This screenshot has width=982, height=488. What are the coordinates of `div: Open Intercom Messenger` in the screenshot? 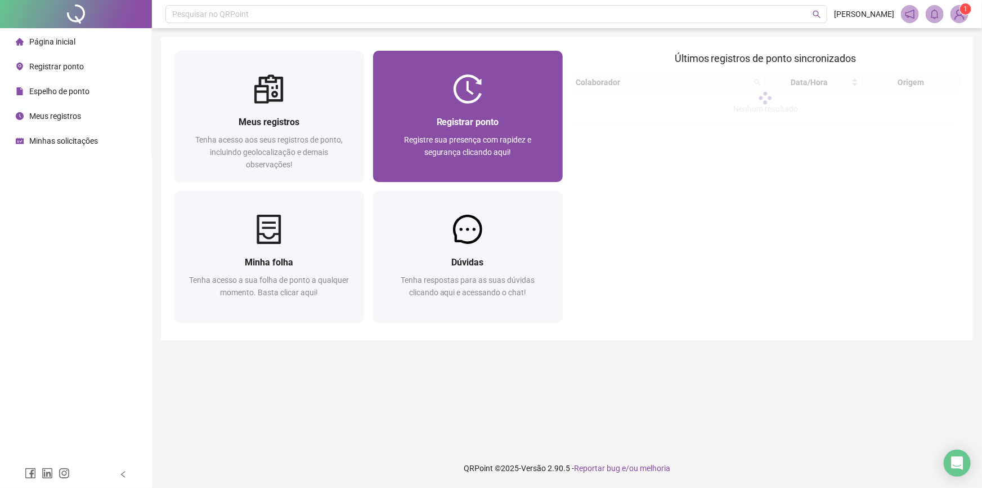 It's located at (958, 463).